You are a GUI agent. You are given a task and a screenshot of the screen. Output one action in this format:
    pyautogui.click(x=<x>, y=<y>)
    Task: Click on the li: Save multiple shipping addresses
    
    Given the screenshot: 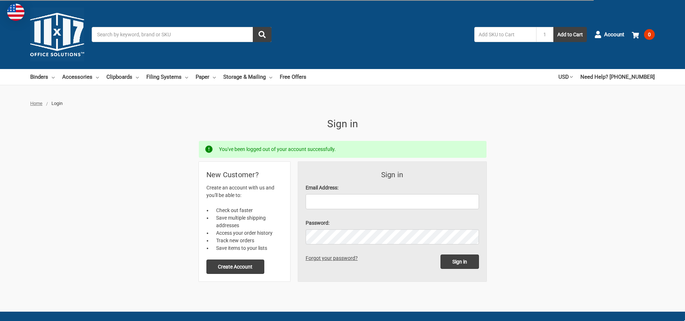 What is the action you would take?
    pyautogui.click(x=248, y=222)
    